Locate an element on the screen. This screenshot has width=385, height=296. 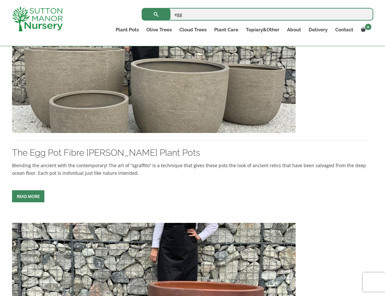
a: The Egg Pot Fibre Clay Champagne Plant Pots is located at coordinates (154, 64).